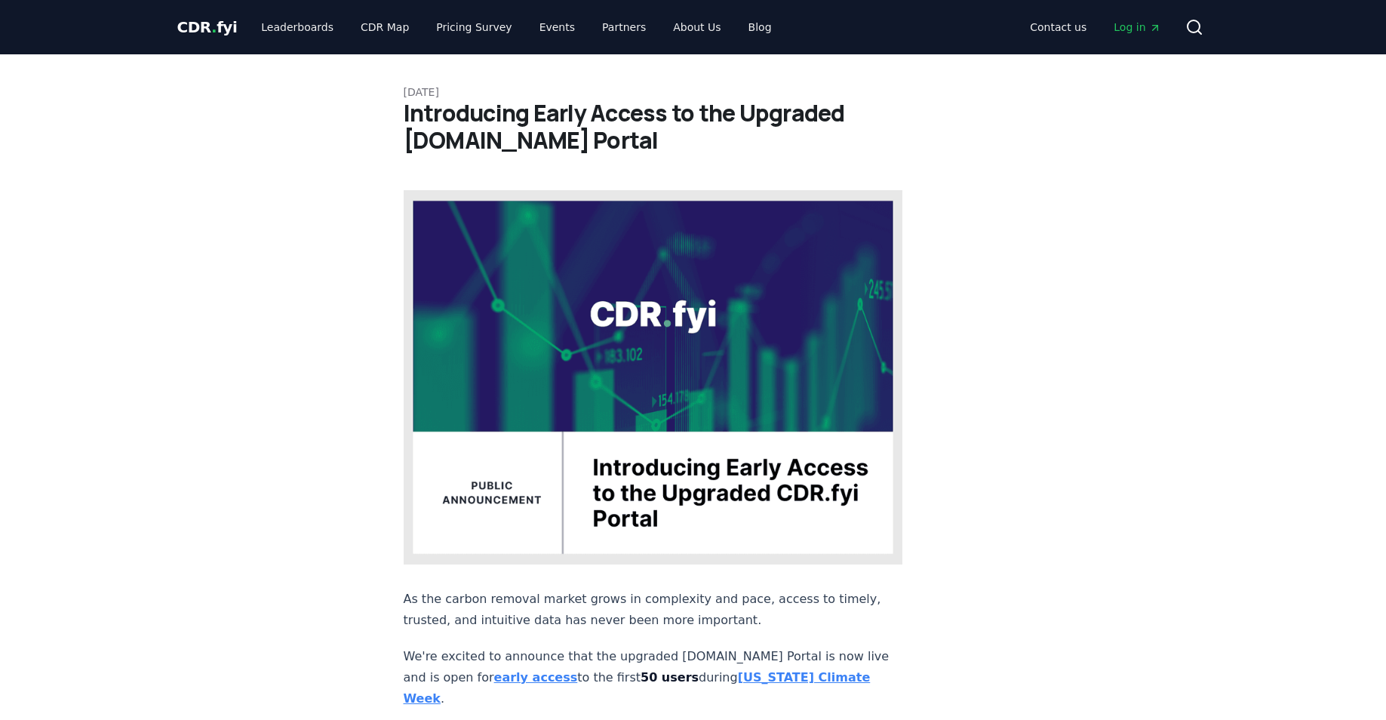 The width and height of the screenshot is (1386, 720). Describe the element at coordinates (208, 27) in the screenshot. I see `a: CDR.fyi` at that location.